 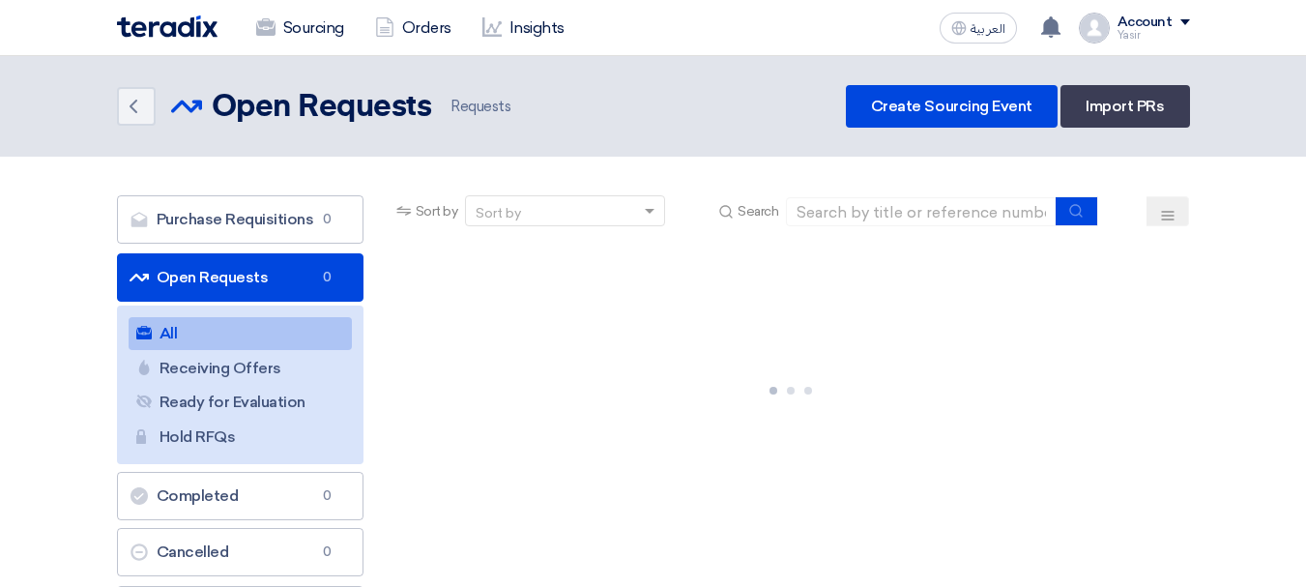 I want to click on span: العربية, so click(x=988, y=29).